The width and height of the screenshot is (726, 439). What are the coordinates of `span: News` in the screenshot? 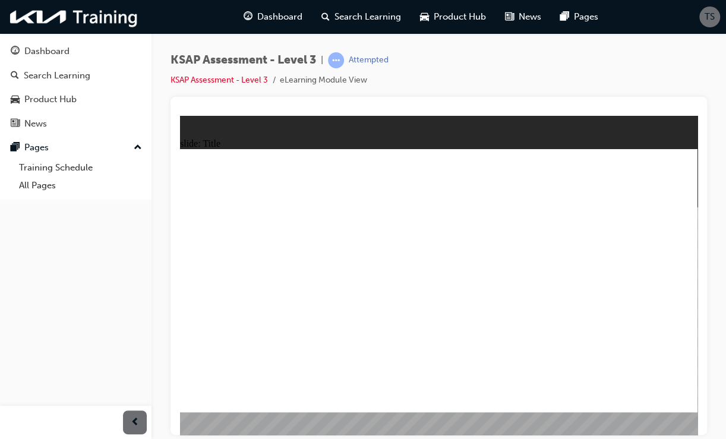 It's located at (530, 17).